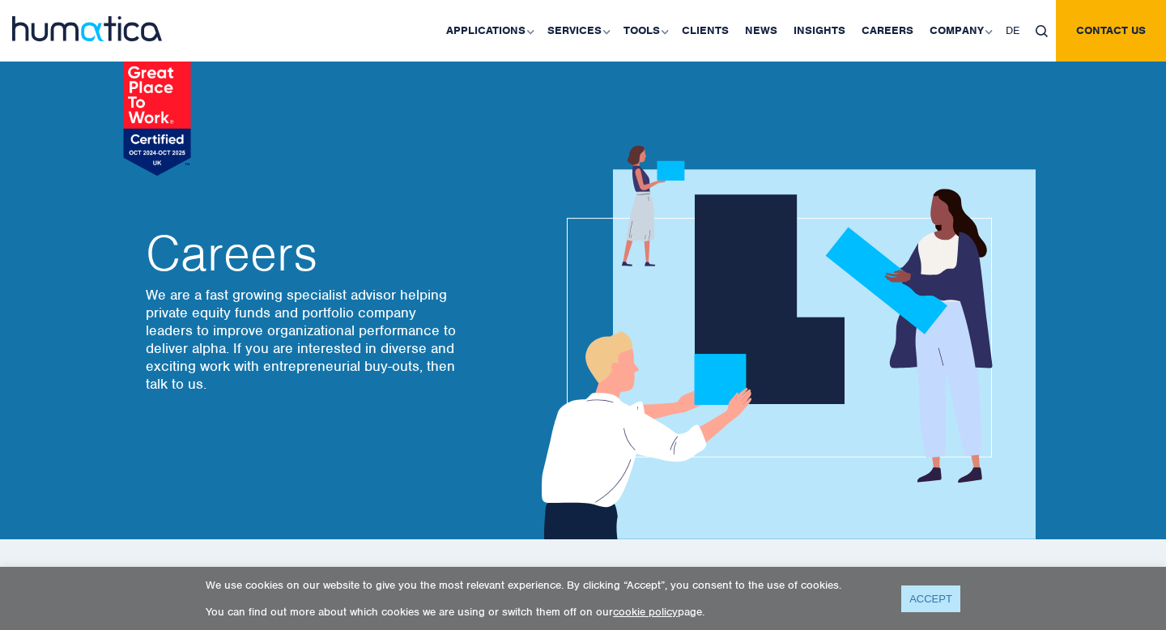  Describe the element at coordinates (1012, 30) in the screenshot. I see `span: DE` at that location.